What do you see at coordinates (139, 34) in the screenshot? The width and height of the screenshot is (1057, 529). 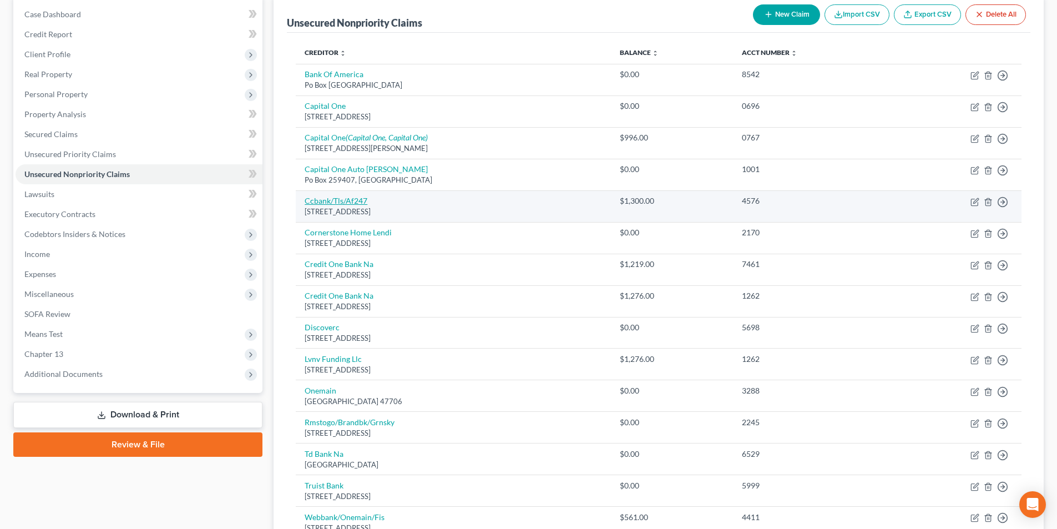 I see `a: Credit Report` at bounding box center [139, 34].